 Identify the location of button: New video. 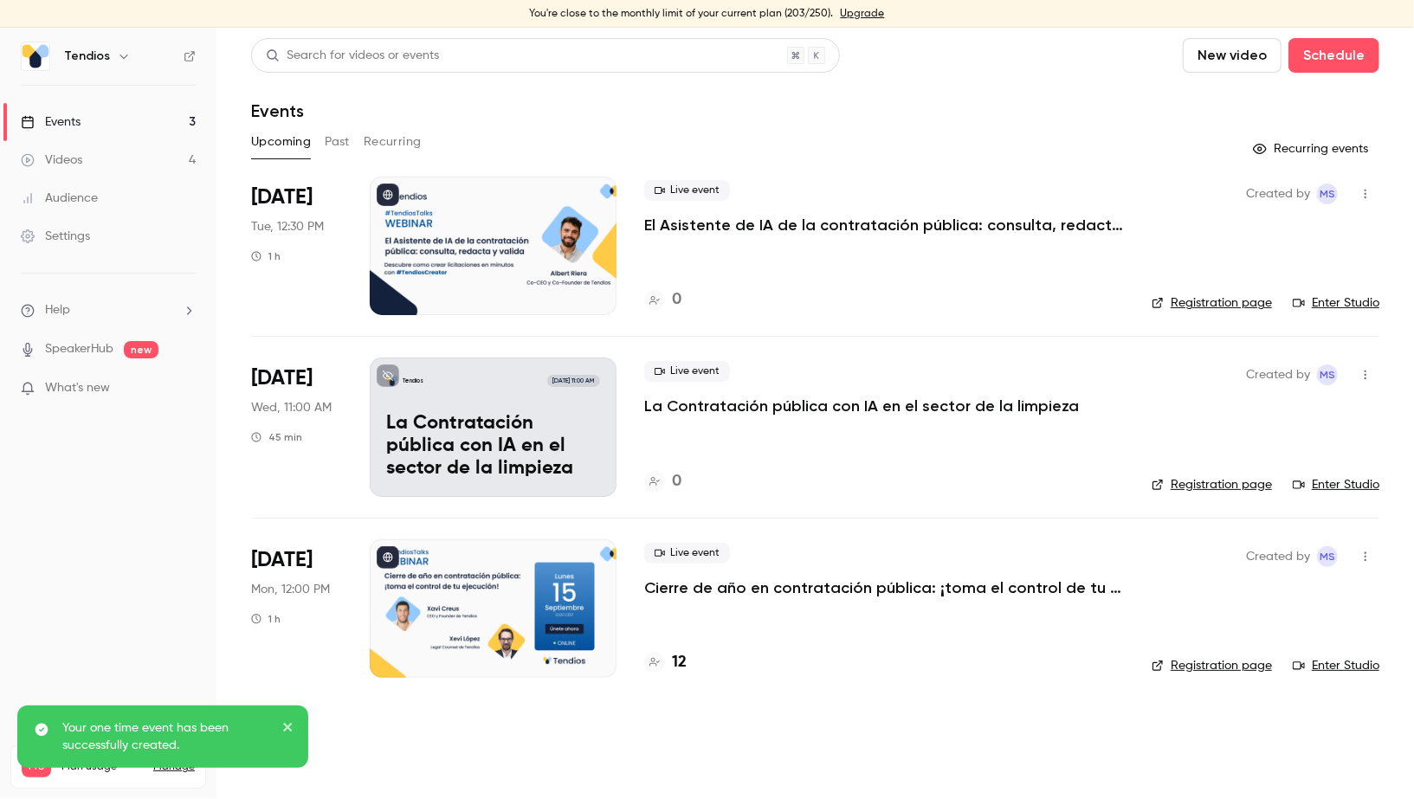
(1232, 55).